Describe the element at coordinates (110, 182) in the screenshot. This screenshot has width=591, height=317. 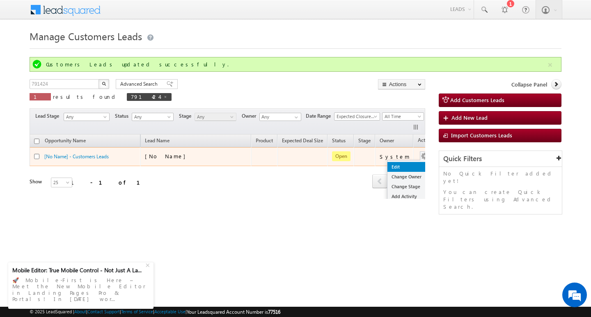
I see `div: 1 - 1 of 1` at that location.